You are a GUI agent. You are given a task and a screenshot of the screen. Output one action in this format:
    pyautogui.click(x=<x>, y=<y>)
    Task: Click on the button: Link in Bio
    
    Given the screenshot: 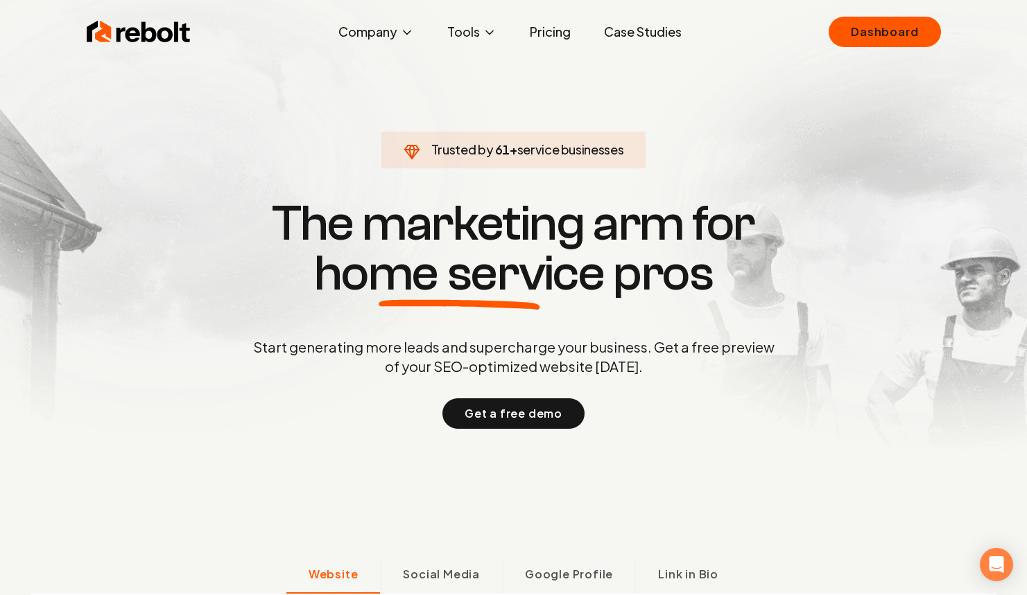 What is the action you would take?
    pyautogui.click(x=688, y=576)
    